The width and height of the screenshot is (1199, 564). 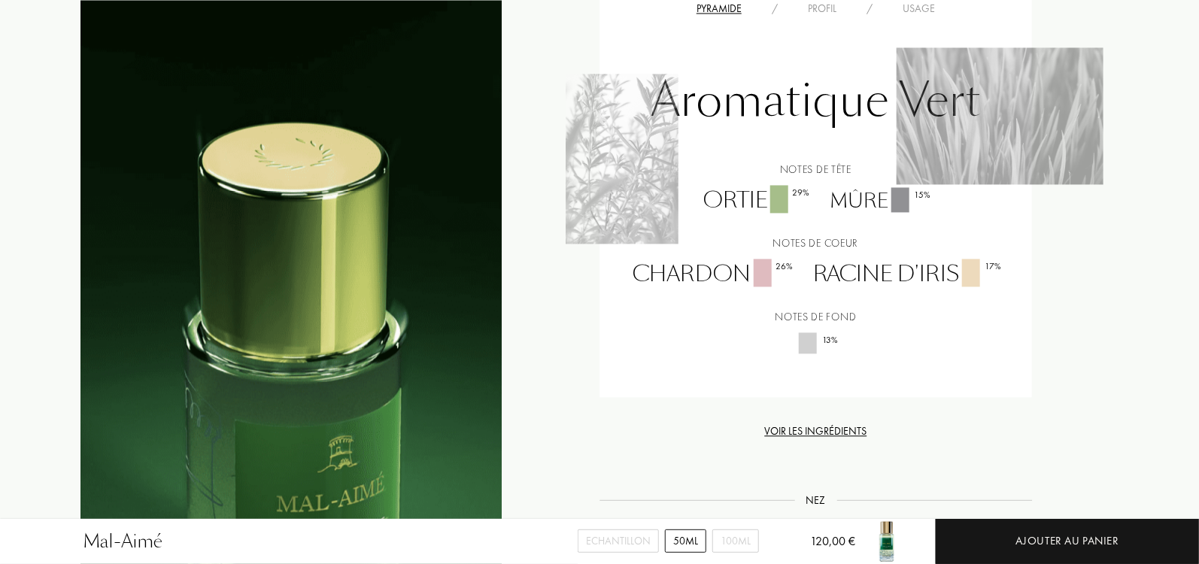 I want to click on div: Chardon, so click(x=712, y=275).